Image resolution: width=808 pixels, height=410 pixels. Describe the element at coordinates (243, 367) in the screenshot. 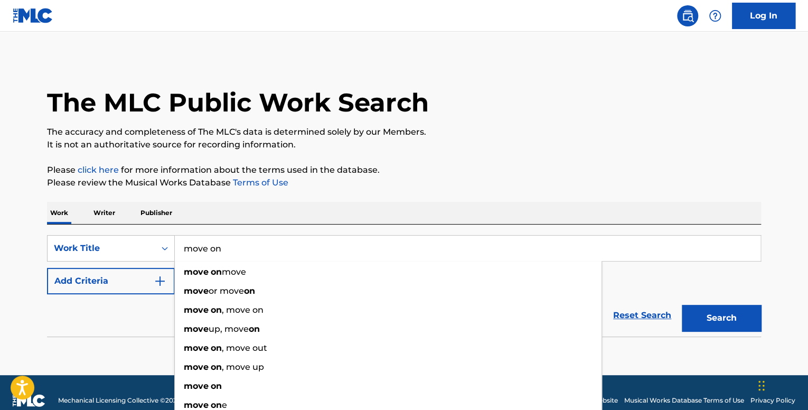

I see `span: , move up` at that location.